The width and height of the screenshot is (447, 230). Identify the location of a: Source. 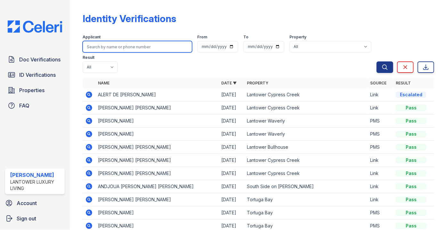
(378, 83).